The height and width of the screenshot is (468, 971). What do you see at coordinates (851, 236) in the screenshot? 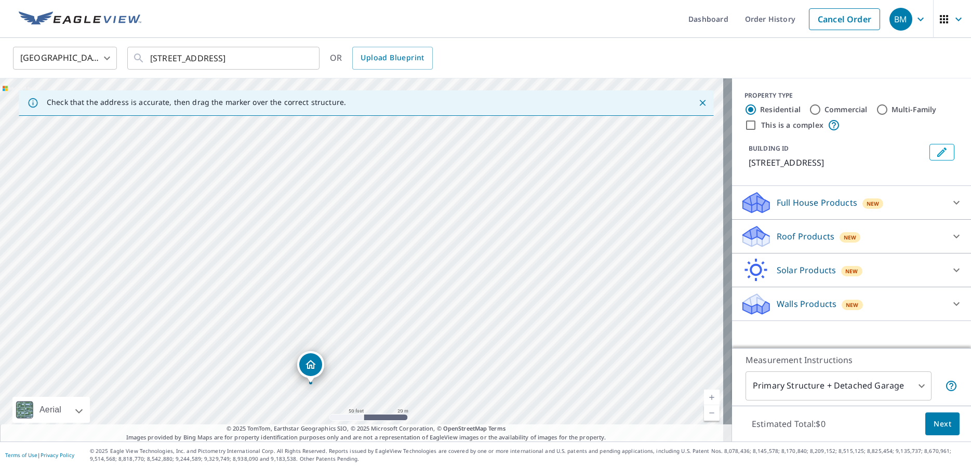
I see `div: Roof ProductsNew` at bounding box center [851, 236].